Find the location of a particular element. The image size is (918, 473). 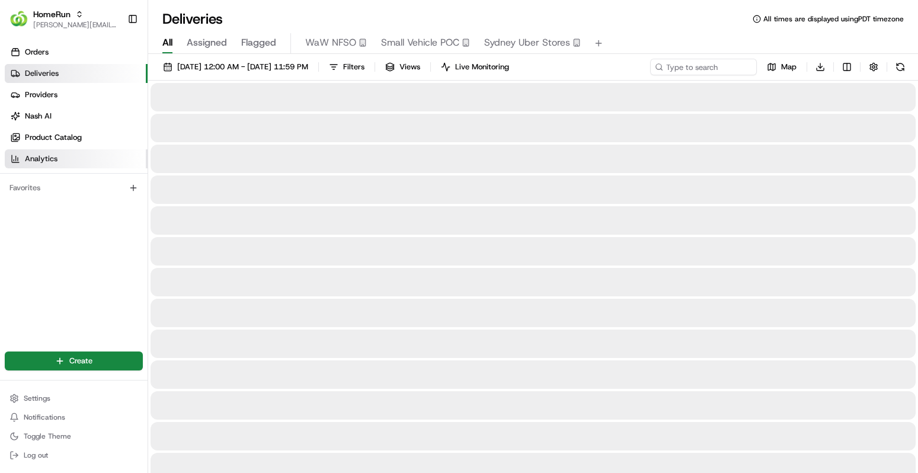

button: Notifications is located at coordinates (74, 417).